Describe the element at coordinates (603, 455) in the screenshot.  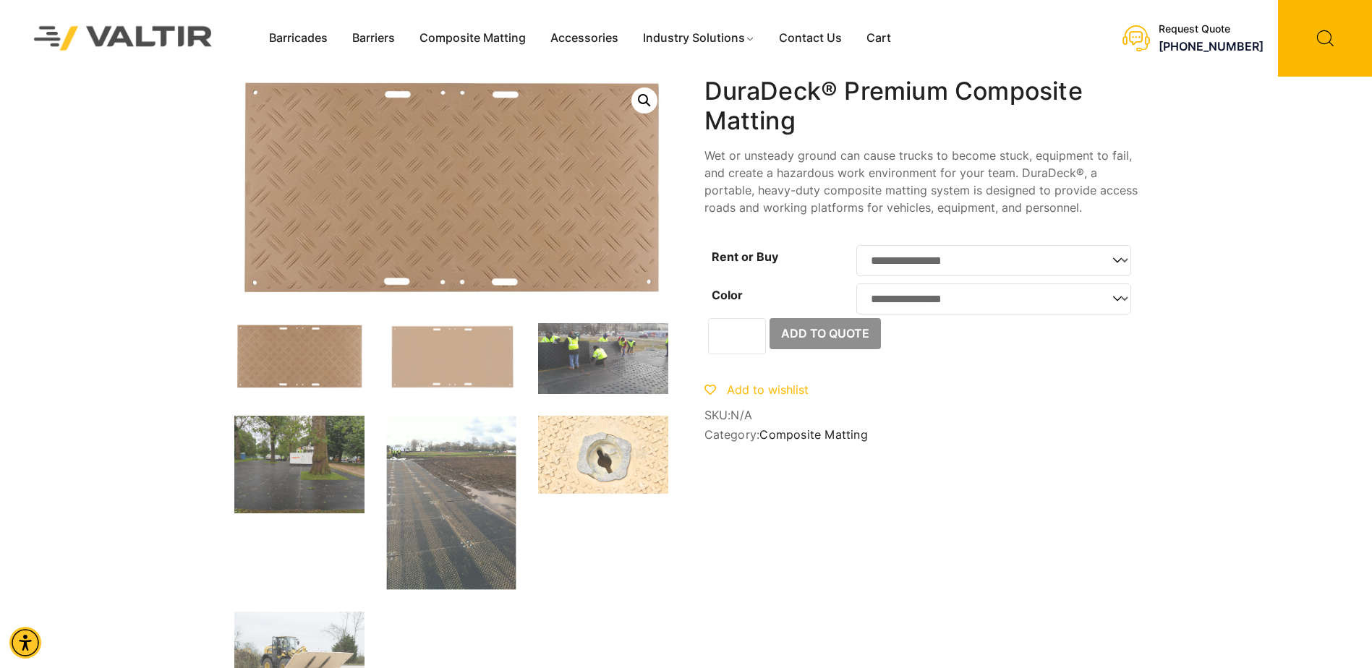
I see `img: MegaDeck_7.jpg` at that location.